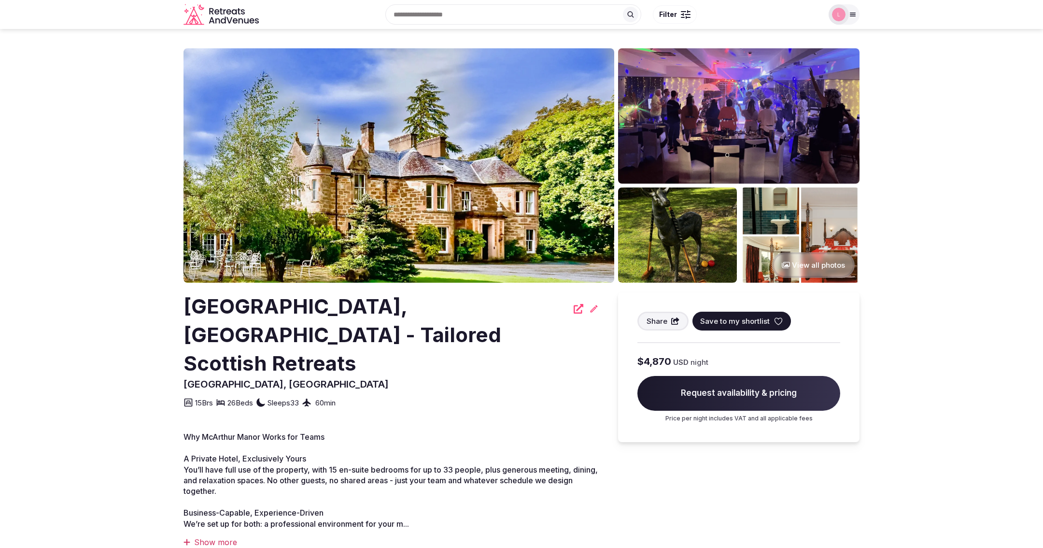 This screenshot has height=548, width=1043. Describe the element at coordinates (675, 14) in the screenshot. I see `button: Filter` at that location.